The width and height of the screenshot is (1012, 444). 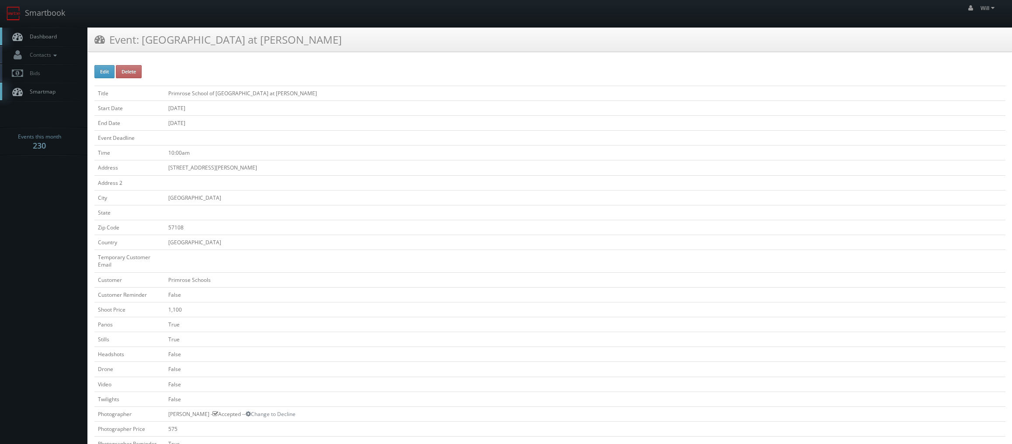 What do you see at coordinates (14, 14) in the screenshot?
I see `img: smartbook-logo.png` at bounding box center [14, 14].